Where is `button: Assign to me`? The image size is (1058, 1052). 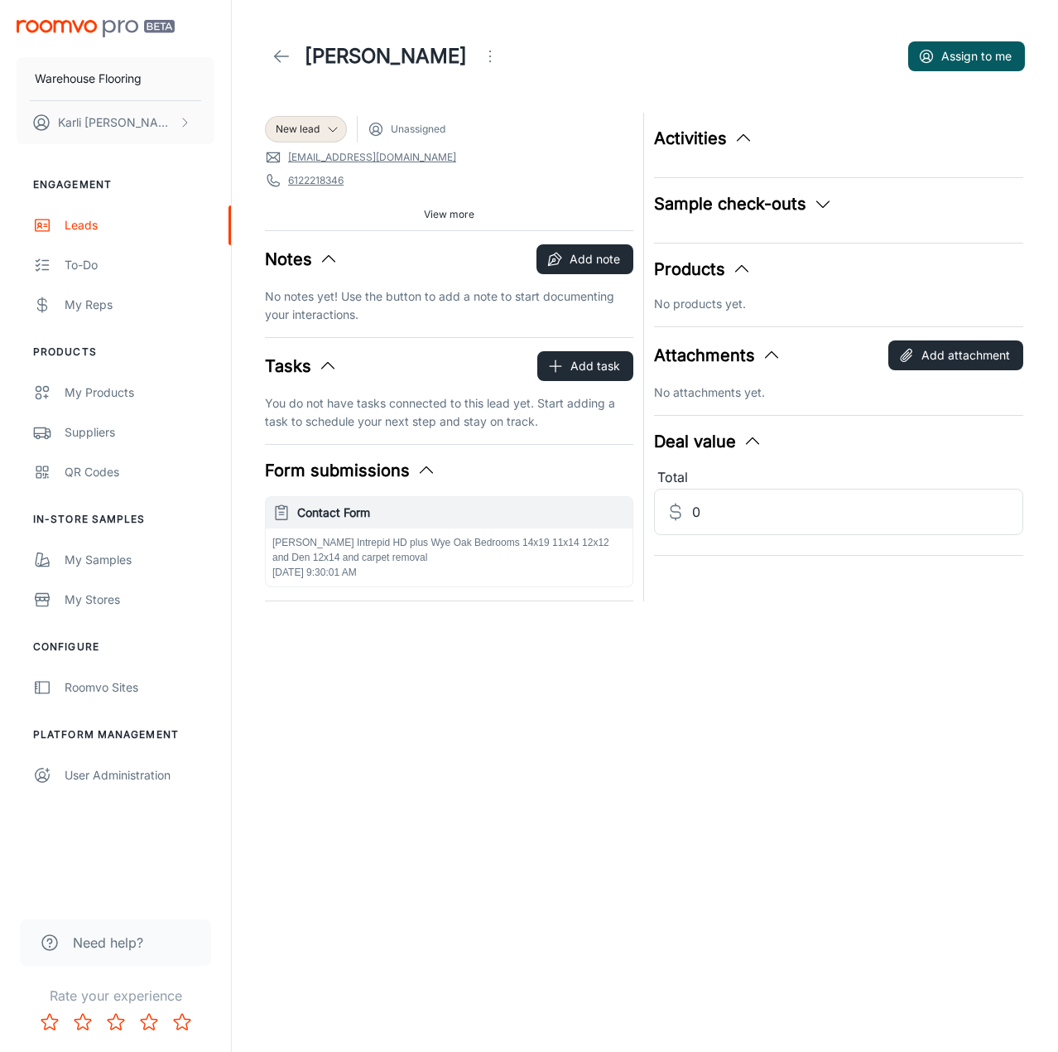
button: Assign to me is located at coordinates (966, 56).